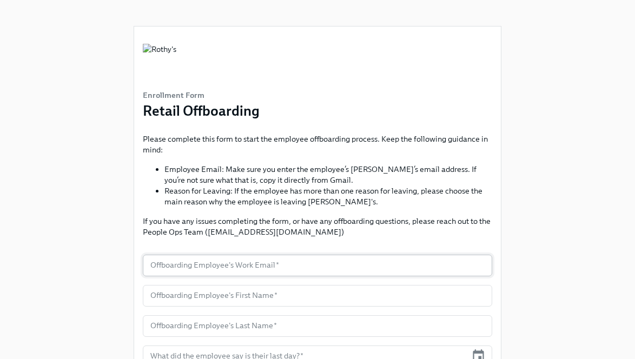 The height and width of the screenshot is (359, 635). Describe the element at coordinates (318, 144) in the screenshot. I see `p: Please complete this form to start the employee offboarding process. Keep the following guidance ...` at that location.